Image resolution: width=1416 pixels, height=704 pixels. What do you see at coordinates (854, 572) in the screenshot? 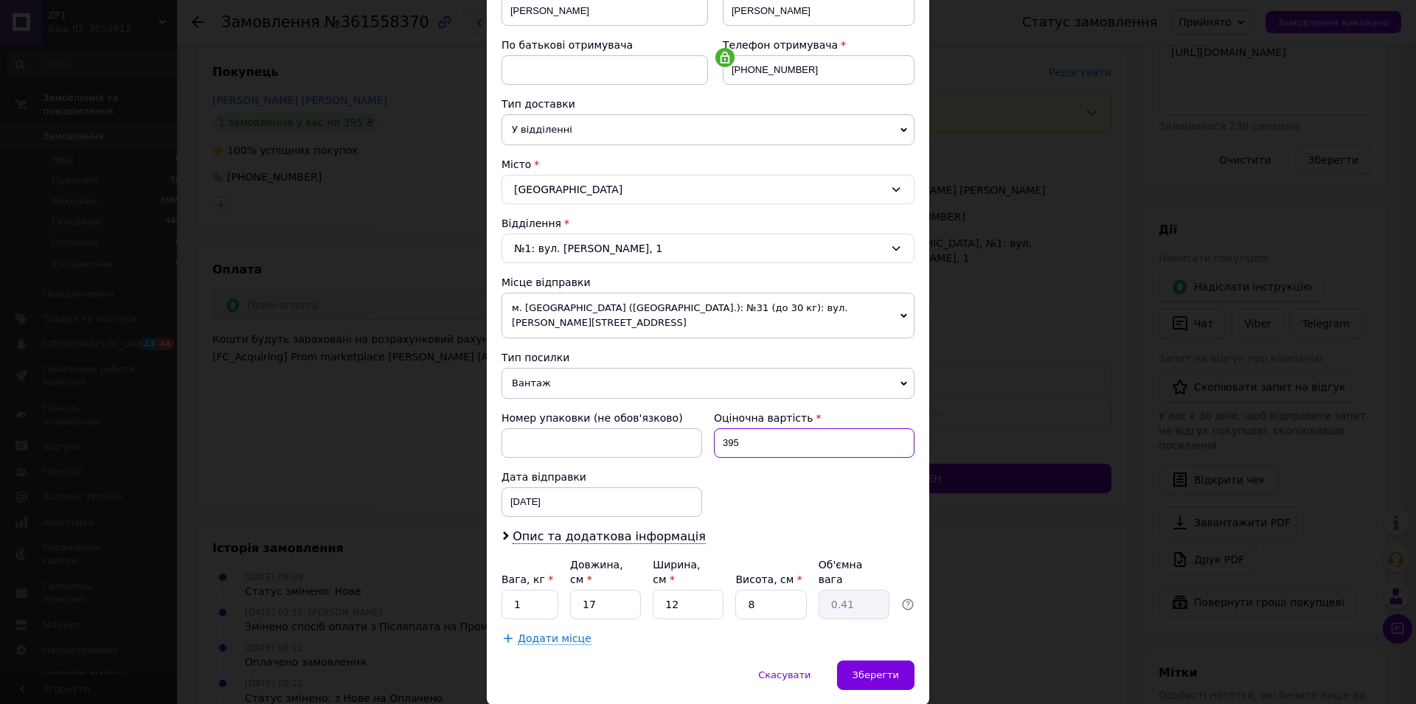
I see `div: Об'ємна вага` at bounding box center [854, 572].